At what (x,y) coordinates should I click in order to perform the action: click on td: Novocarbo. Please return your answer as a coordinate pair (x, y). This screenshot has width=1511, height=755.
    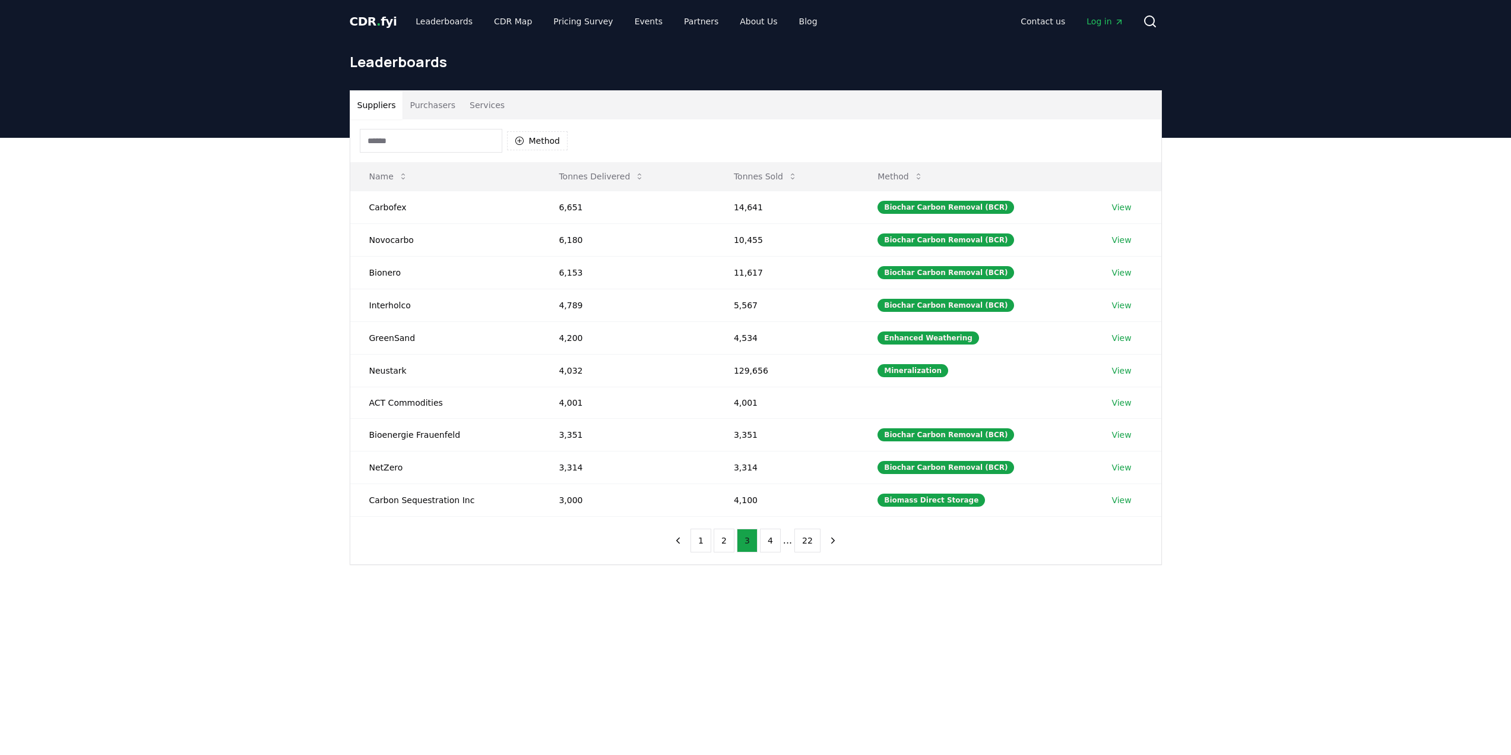
    Looking at the image, I should click on (445, 239).